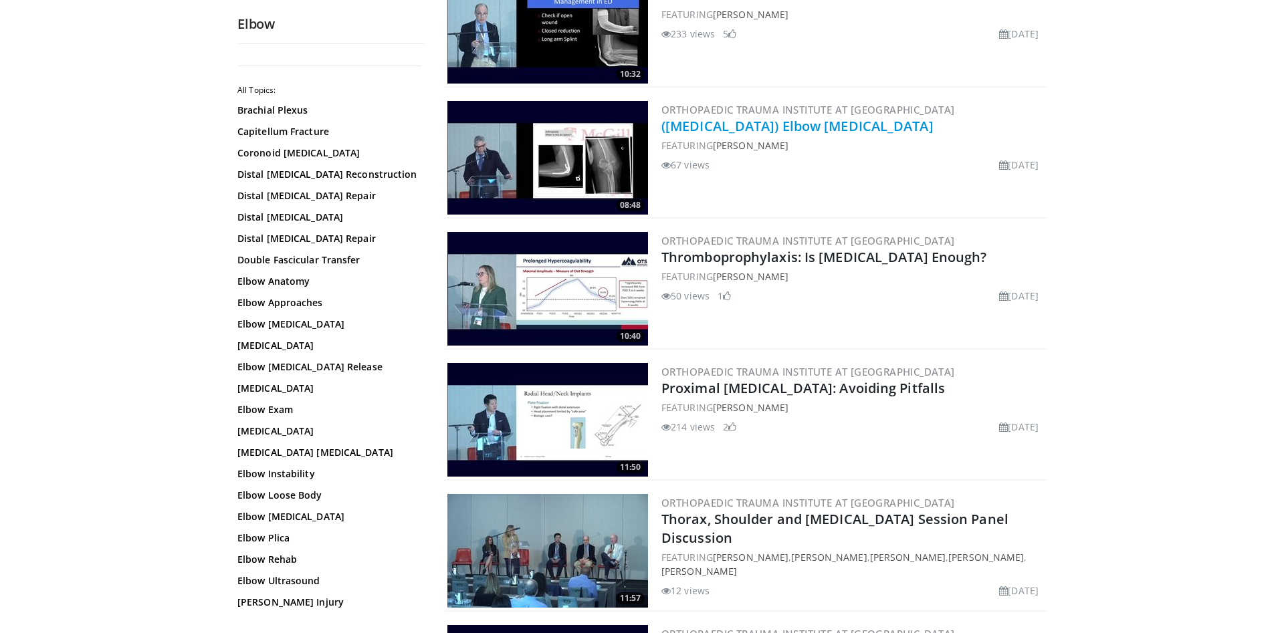  I want to click on img: 57f899d8-c7ed-4ec8-98ed-16f21ed312dd.300x170_q85_crop-smart_upscale.jpg, so click(548, 551).